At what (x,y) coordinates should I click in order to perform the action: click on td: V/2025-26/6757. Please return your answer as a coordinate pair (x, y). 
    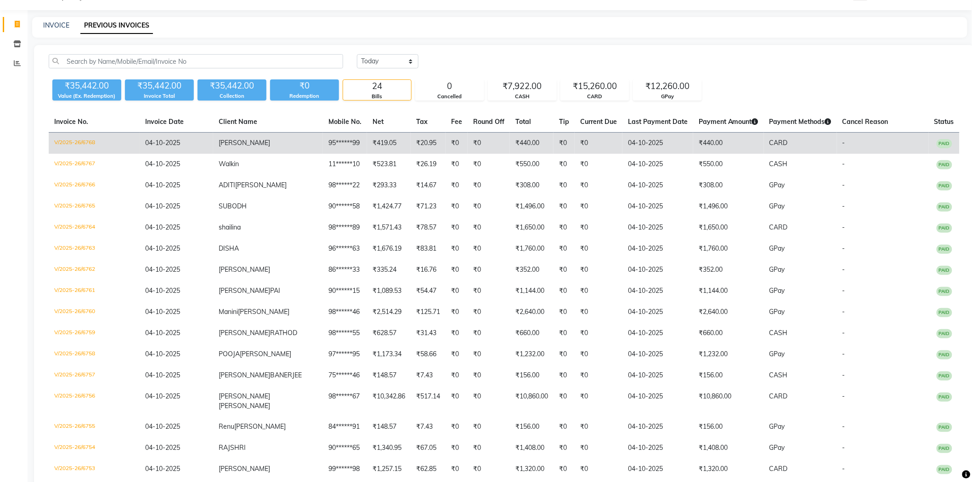
    Looking at the image, I should click on (94, 376).